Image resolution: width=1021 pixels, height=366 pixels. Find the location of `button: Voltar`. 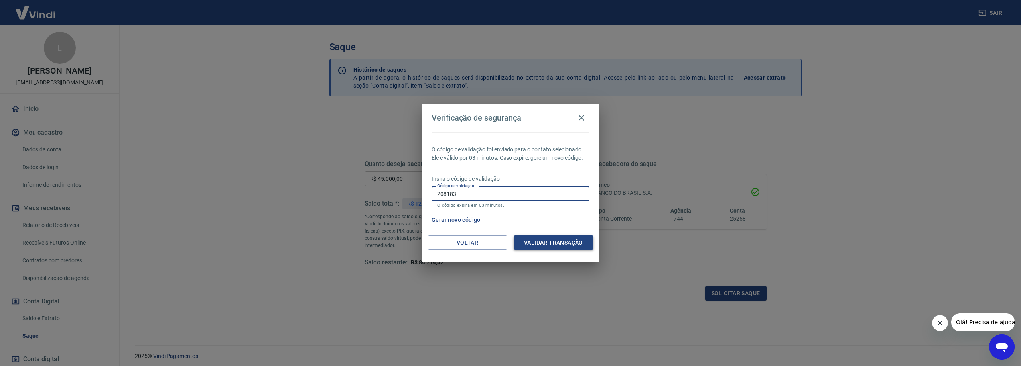

button: Voltar is located at coordinates (467, 243).